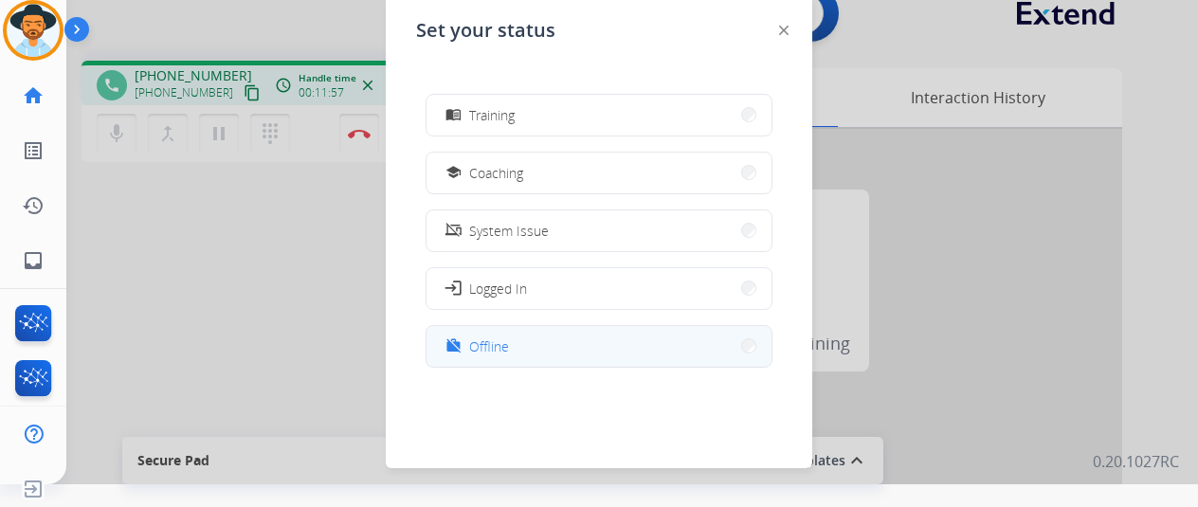 The height and width of the screenshot is (507, 1198). Describe the element at coordinates (489, 346) in the screenshot. I see `span: Offline` at that location.